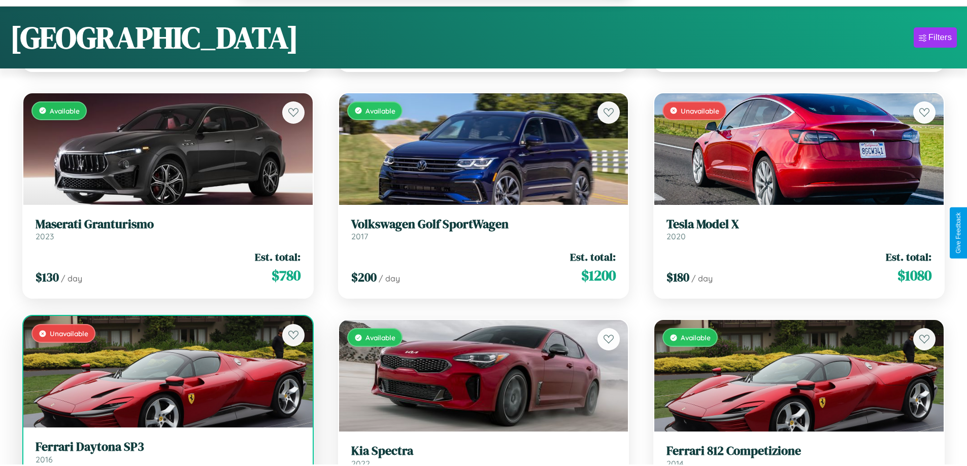  What do you see at coordinates (286, 275) in the screenshot?
I see `span: $ 780` at bounding box center [286, 275].